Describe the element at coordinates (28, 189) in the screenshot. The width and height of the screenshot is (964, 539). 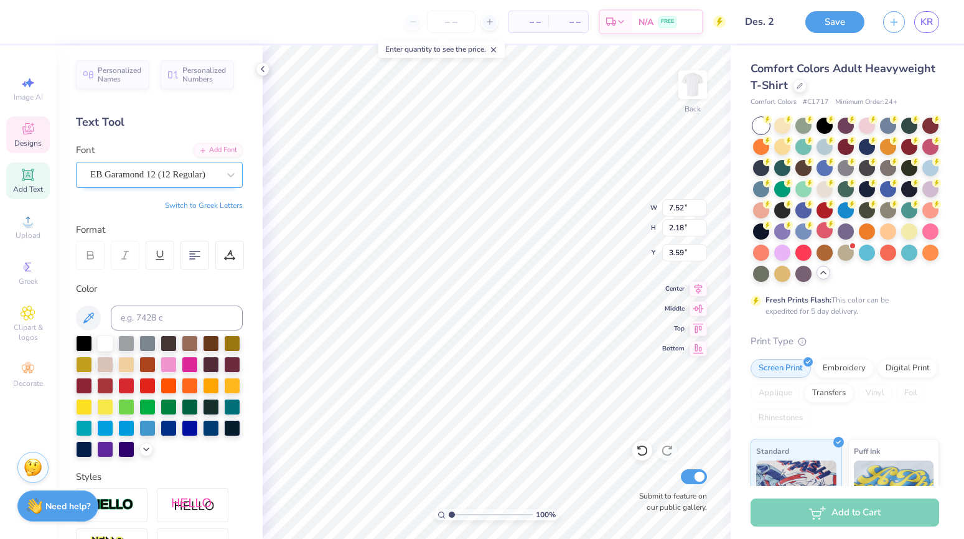
I see `span: Add Text` at that location.